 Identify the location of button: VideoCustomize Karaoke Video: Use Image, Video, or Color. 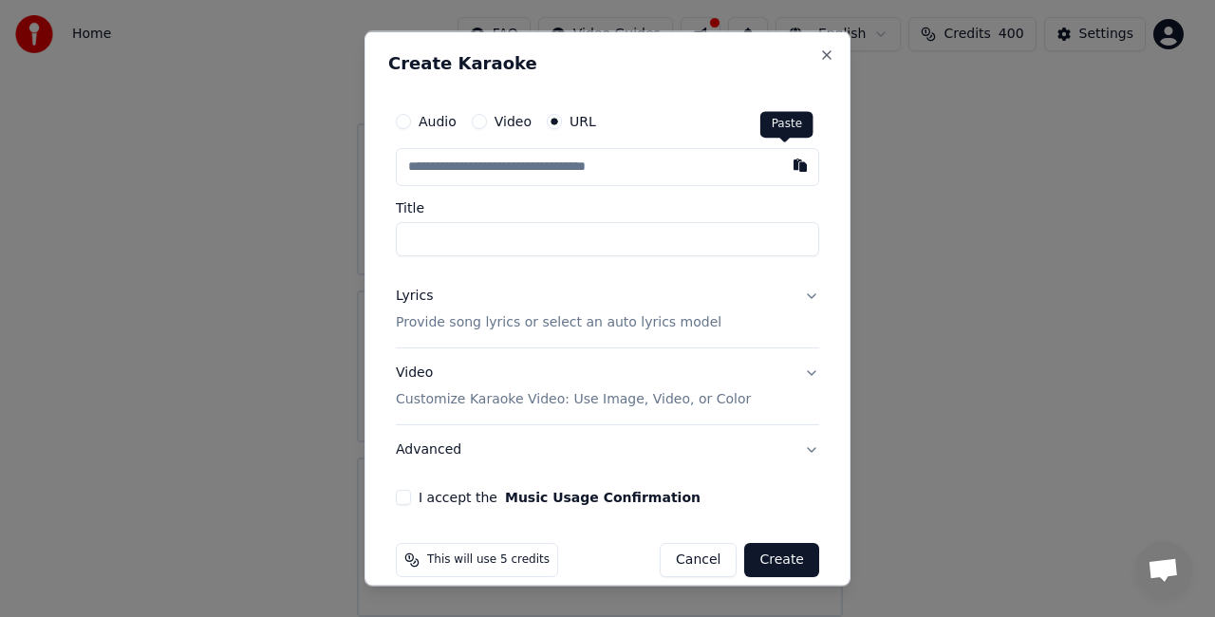
(608, 385).